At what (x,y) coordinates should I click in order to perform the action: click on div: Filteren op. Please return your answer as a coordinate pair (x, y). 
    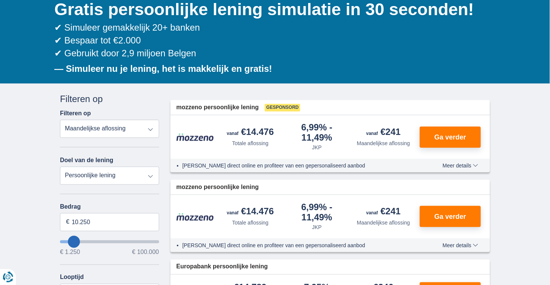
    Looking at the image, I should click on (109, 99).